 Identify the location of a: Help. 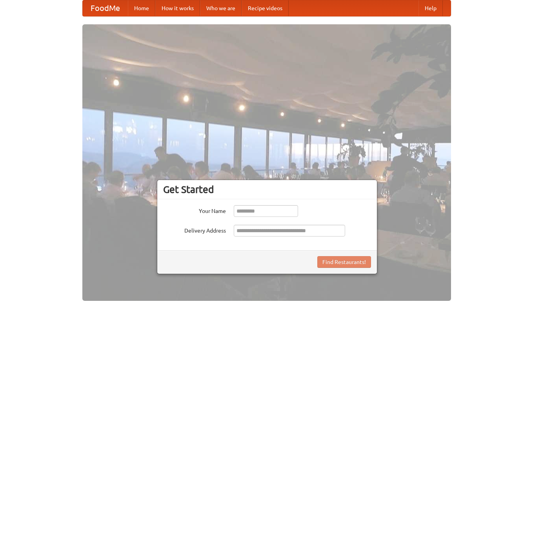
(431, 8).